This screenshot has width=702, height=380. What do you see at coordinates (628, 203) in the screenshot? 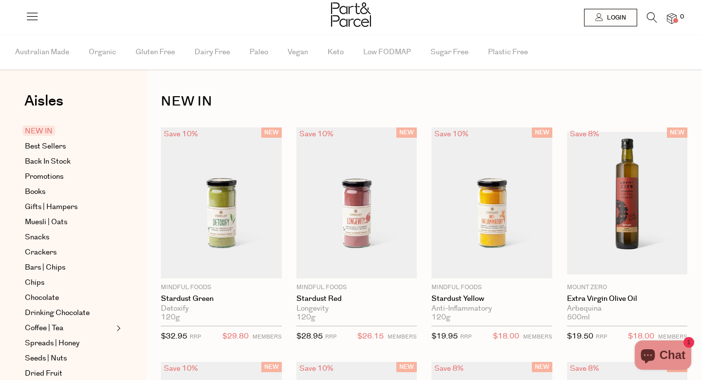
I see `img: Extra Virgin Olive Oil` at bounding box center [628, 203].